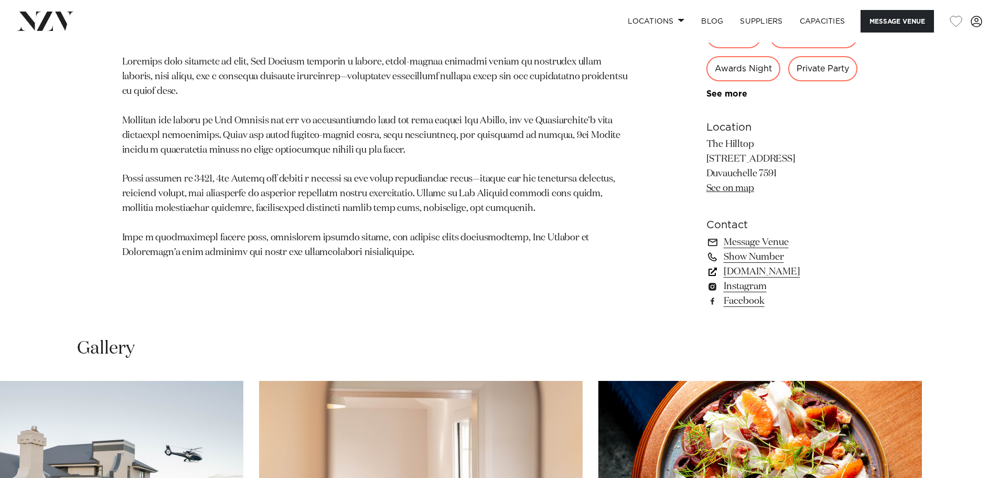  Describe the element at coordinates (792, 242) in the screenshot. I see `a: Message Venue` at that location.